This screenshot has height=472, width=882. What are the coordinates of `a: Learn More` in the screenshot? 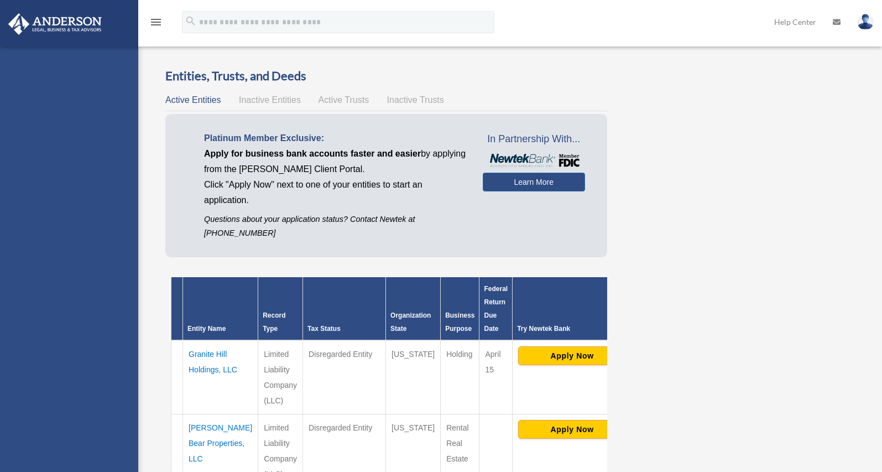 It's located at (534, 182).